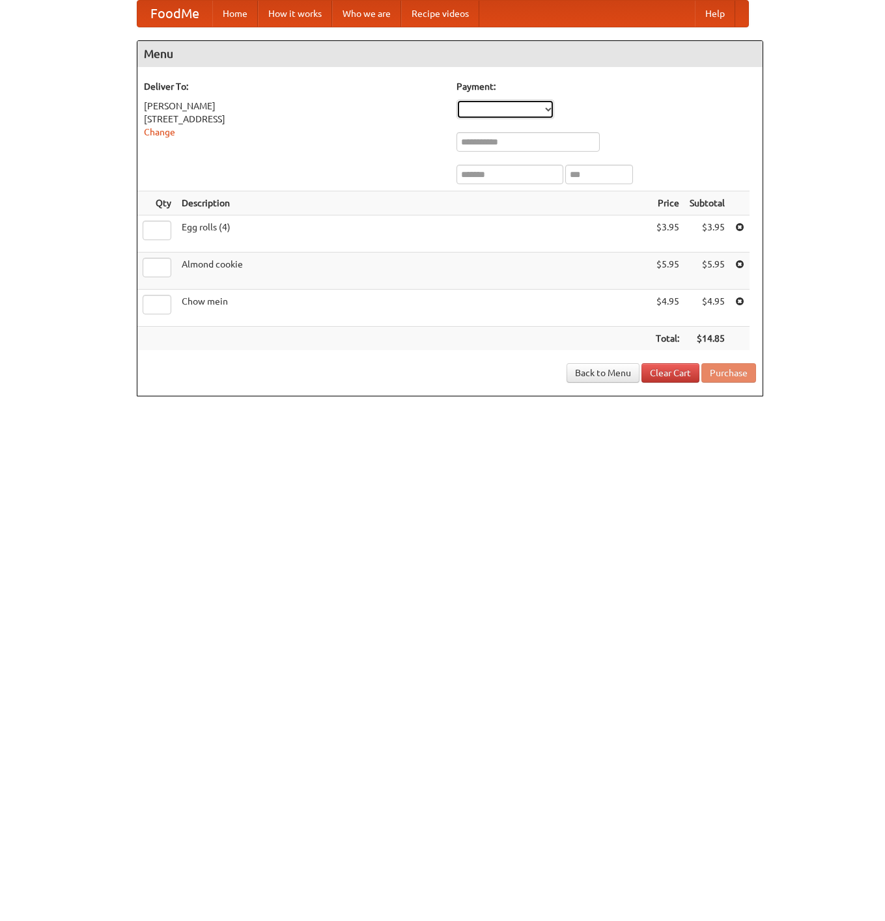  I want to click on td: Almond cookie, so click(413, 271).